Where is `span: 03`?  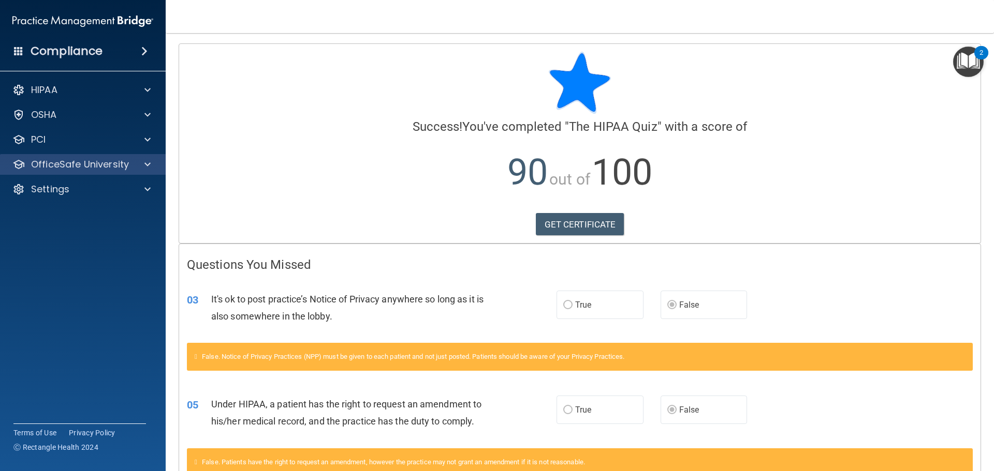 span: 03 is located at coordinates (193, 300).